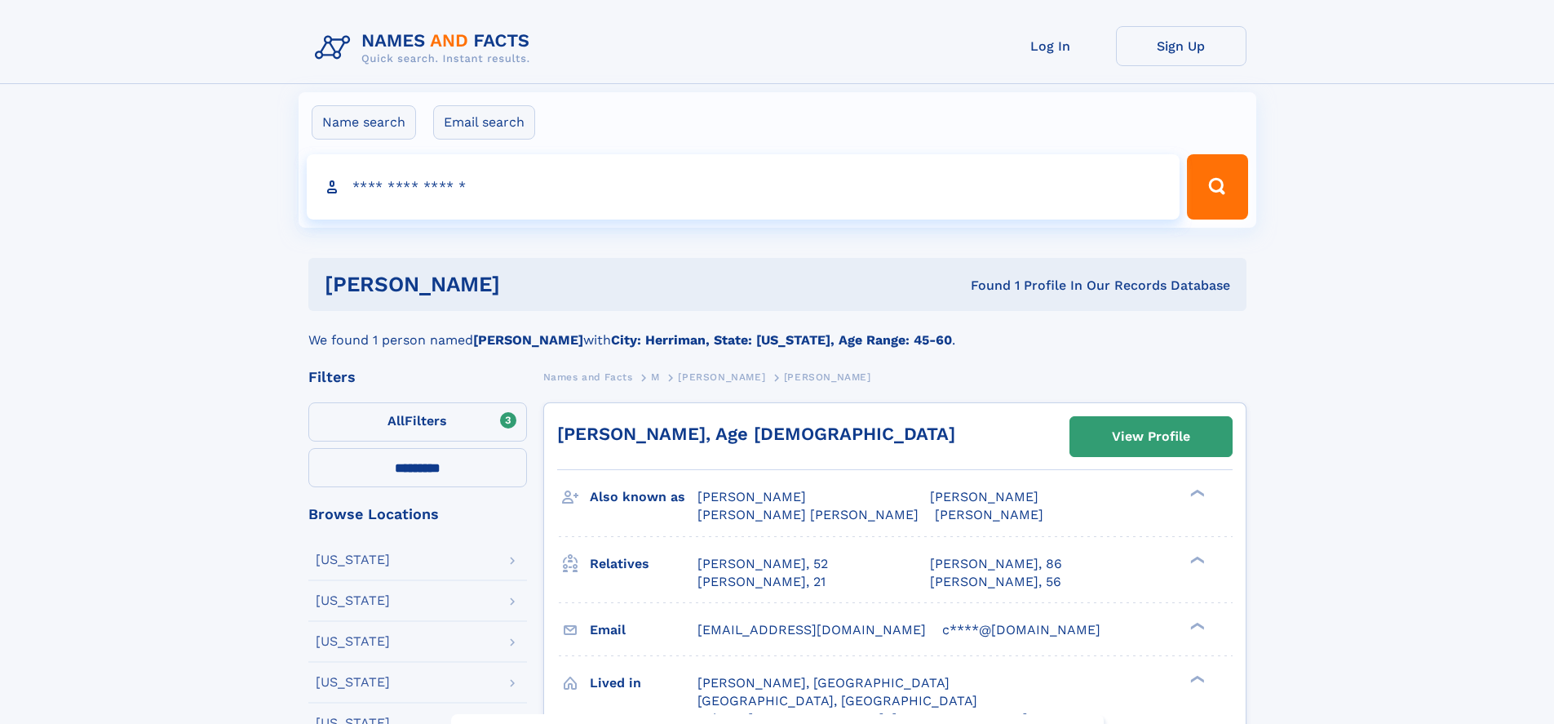 The image size is (1554, 724). Describe the element at coordinates (418, 422) in the screenshot. I see `label: Filters` at that location.